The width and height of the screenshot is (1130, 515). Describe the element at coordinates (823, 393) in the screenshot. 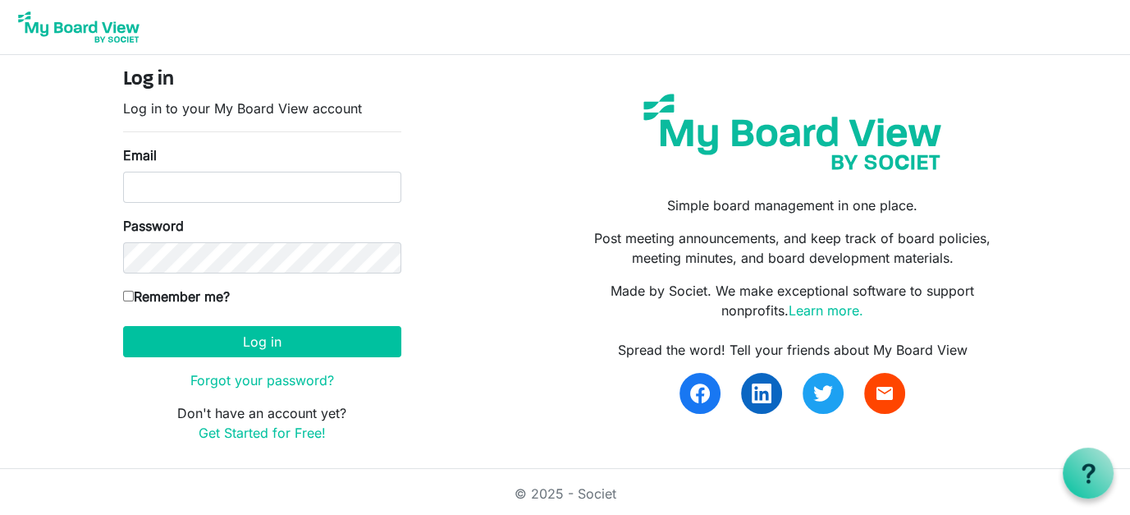

I see `img: twitter.svg` at that location.